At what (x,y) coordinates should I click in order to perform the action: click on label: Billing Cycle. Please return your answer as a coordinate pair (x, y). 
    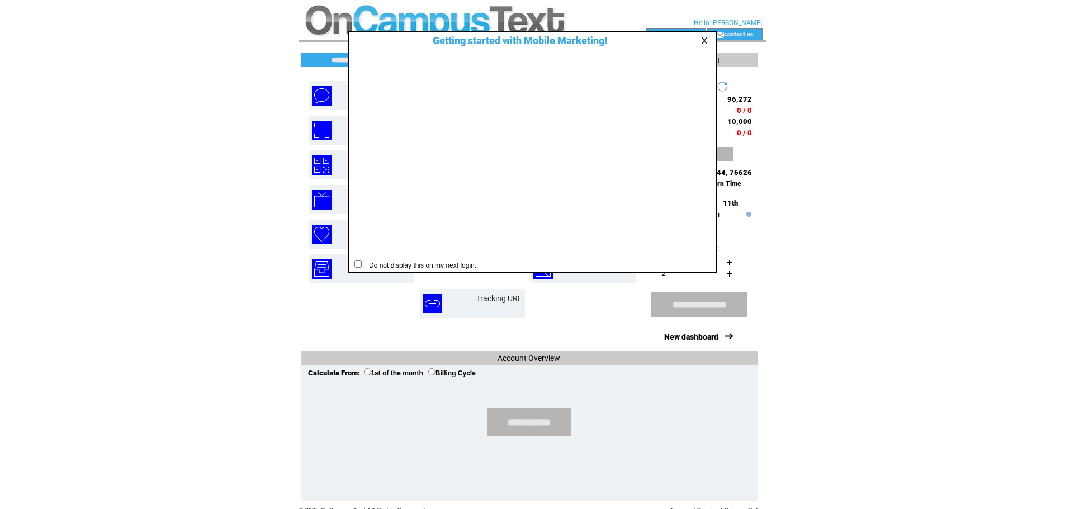
    Looking at the image, I should click on (452, 373).